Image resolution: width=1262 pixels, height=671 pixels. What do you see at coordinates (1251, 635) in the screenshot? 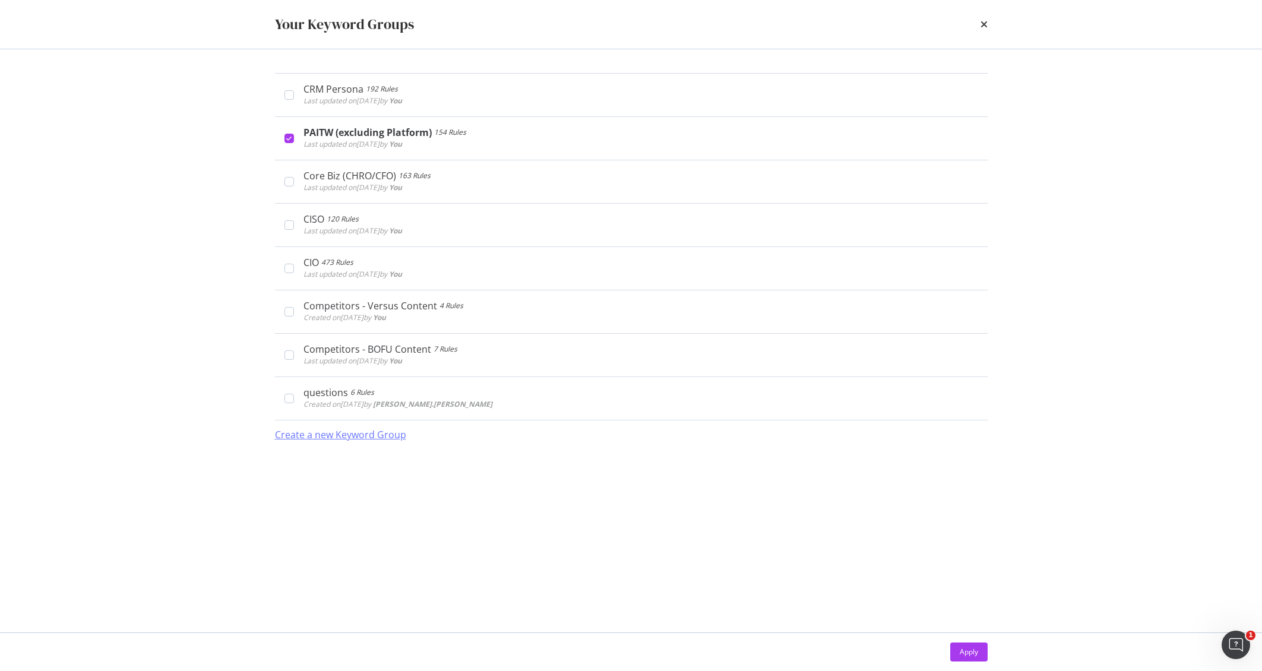
I see `span: 1` at bounding box center [1251, 635].